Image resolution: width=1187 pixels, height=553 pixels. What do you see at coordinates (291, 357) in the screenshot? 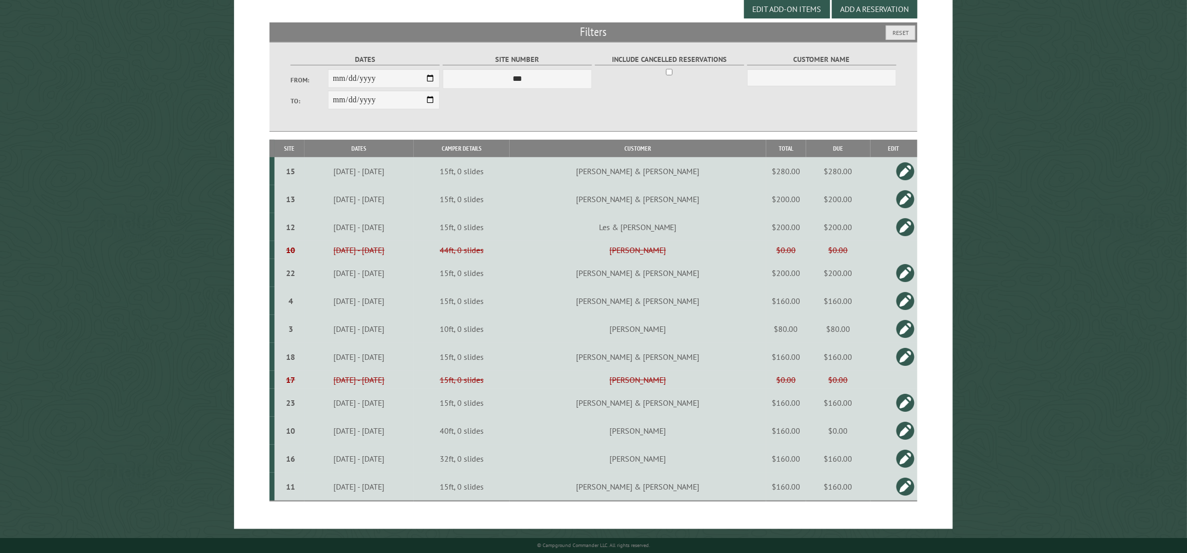
I see `div: 18` at bounding box center [291, 357].